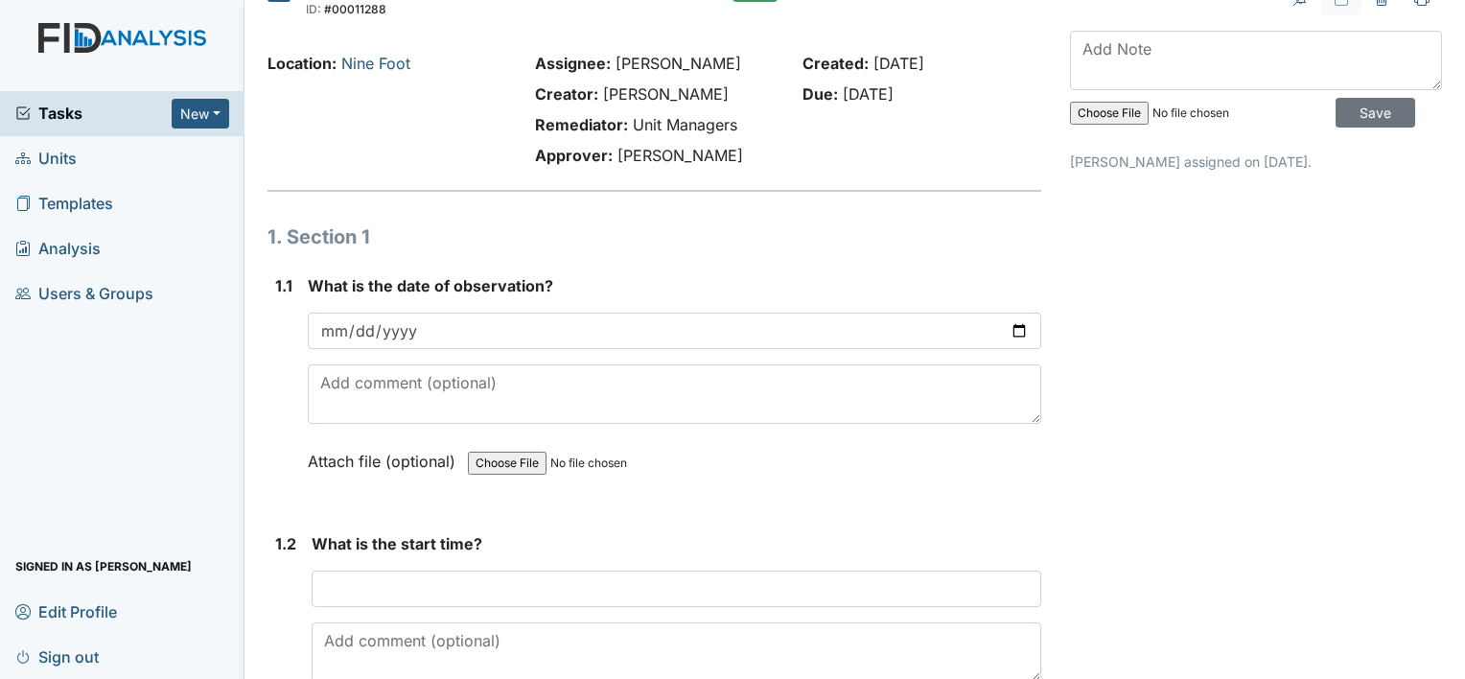  Describe the element at coordinates (386, 456) in the screenshot. I see `label: Attach file (optional)` at that location.